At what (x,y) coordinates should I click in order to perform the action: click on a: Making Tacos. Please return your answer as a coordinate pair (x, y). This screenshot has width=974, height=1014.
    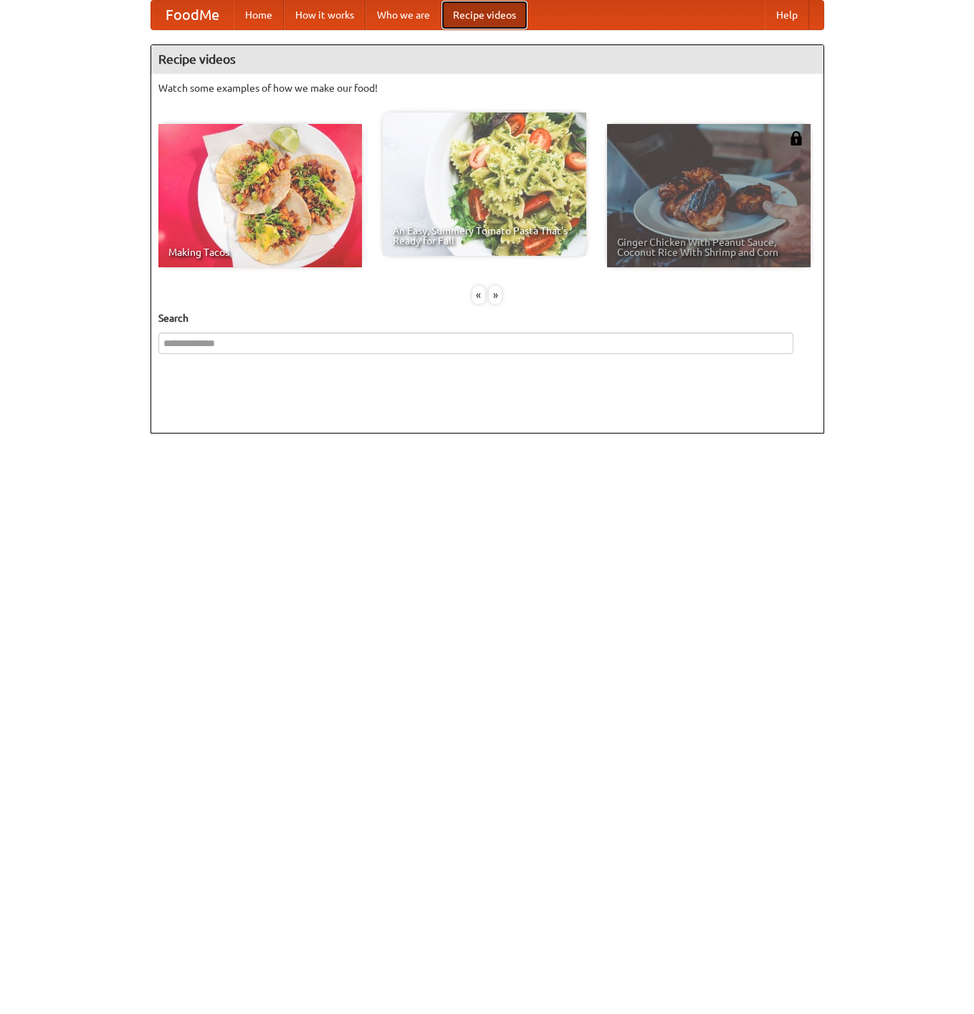
    Looking at the image, I should click on (260, 196).